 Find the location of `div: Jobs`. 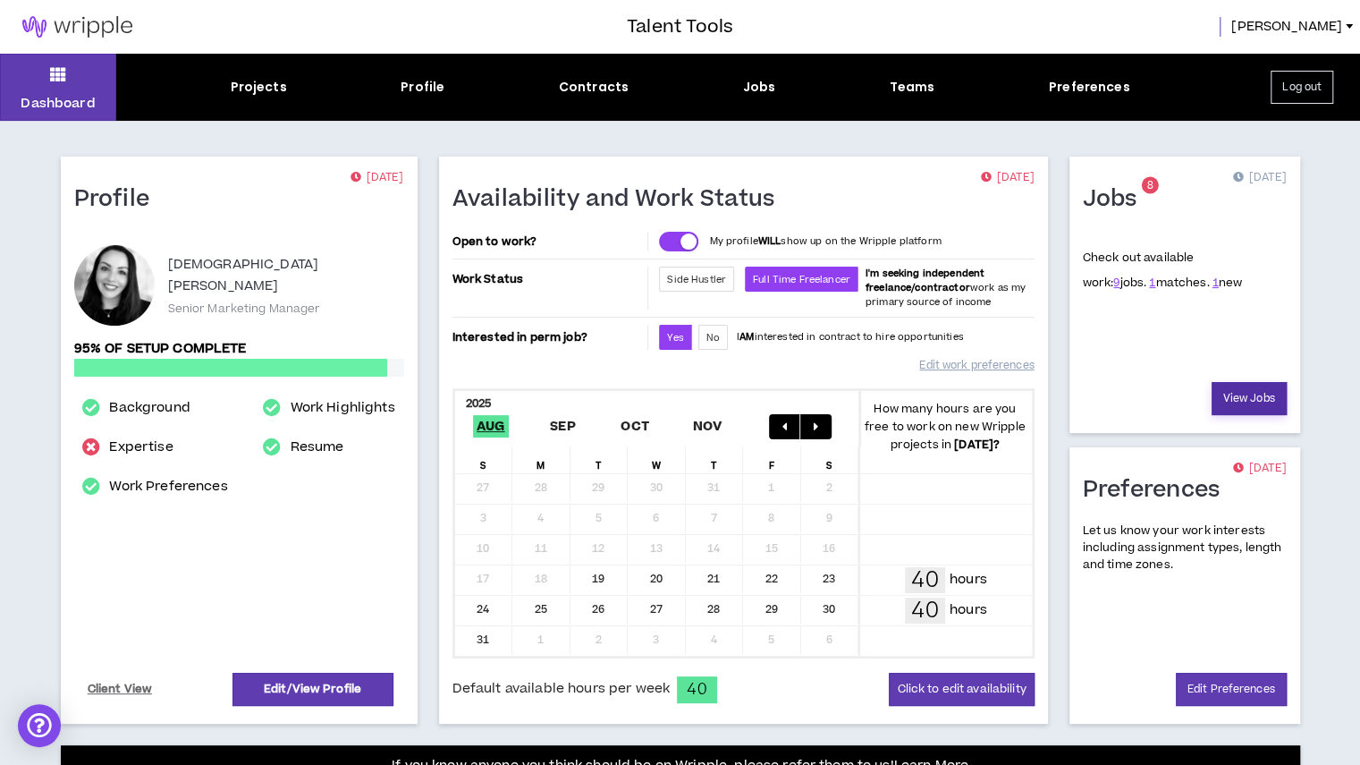

div: Jobs is located at coordinates (759, 87).